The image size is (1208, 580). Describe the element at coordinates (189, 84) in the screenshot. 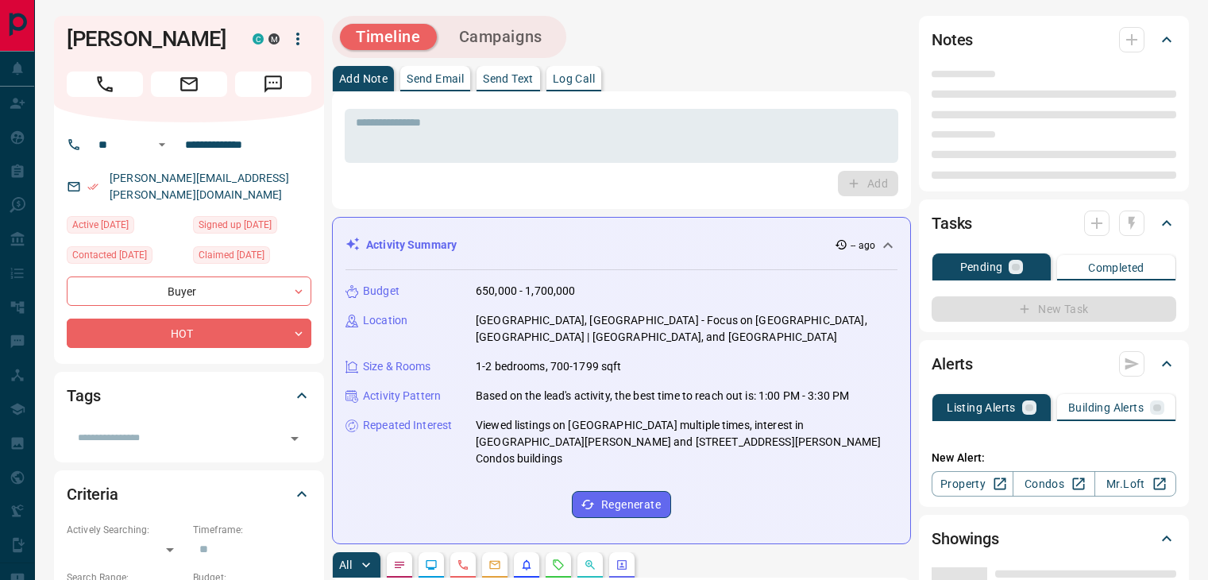

I see `span: Email` at that location.